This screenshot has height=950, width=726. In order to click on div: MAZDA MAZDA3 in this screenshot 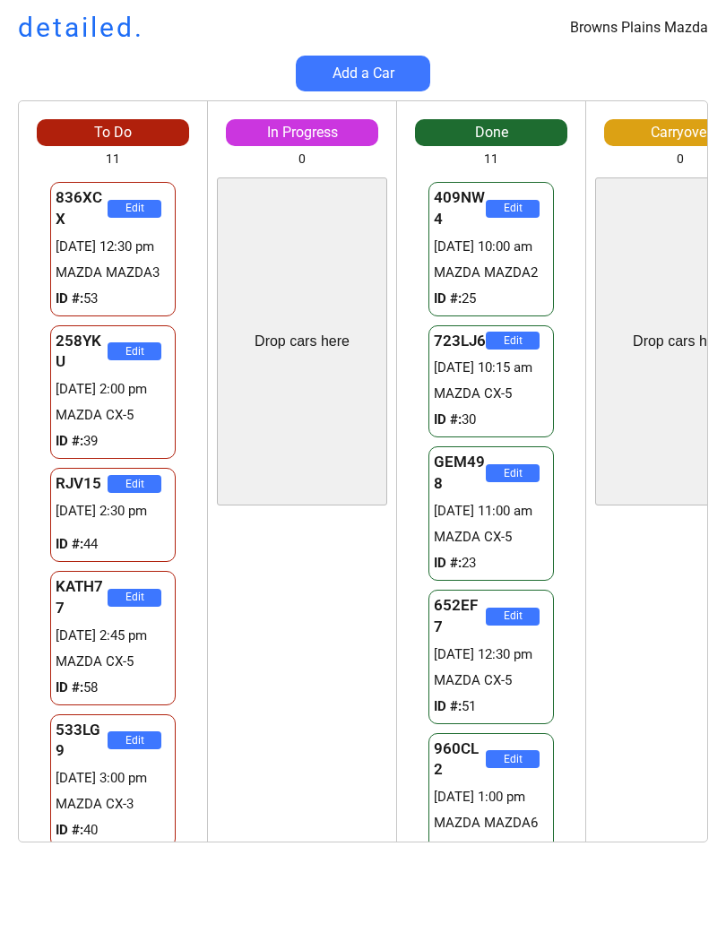, I will do `click(113, 272)`.